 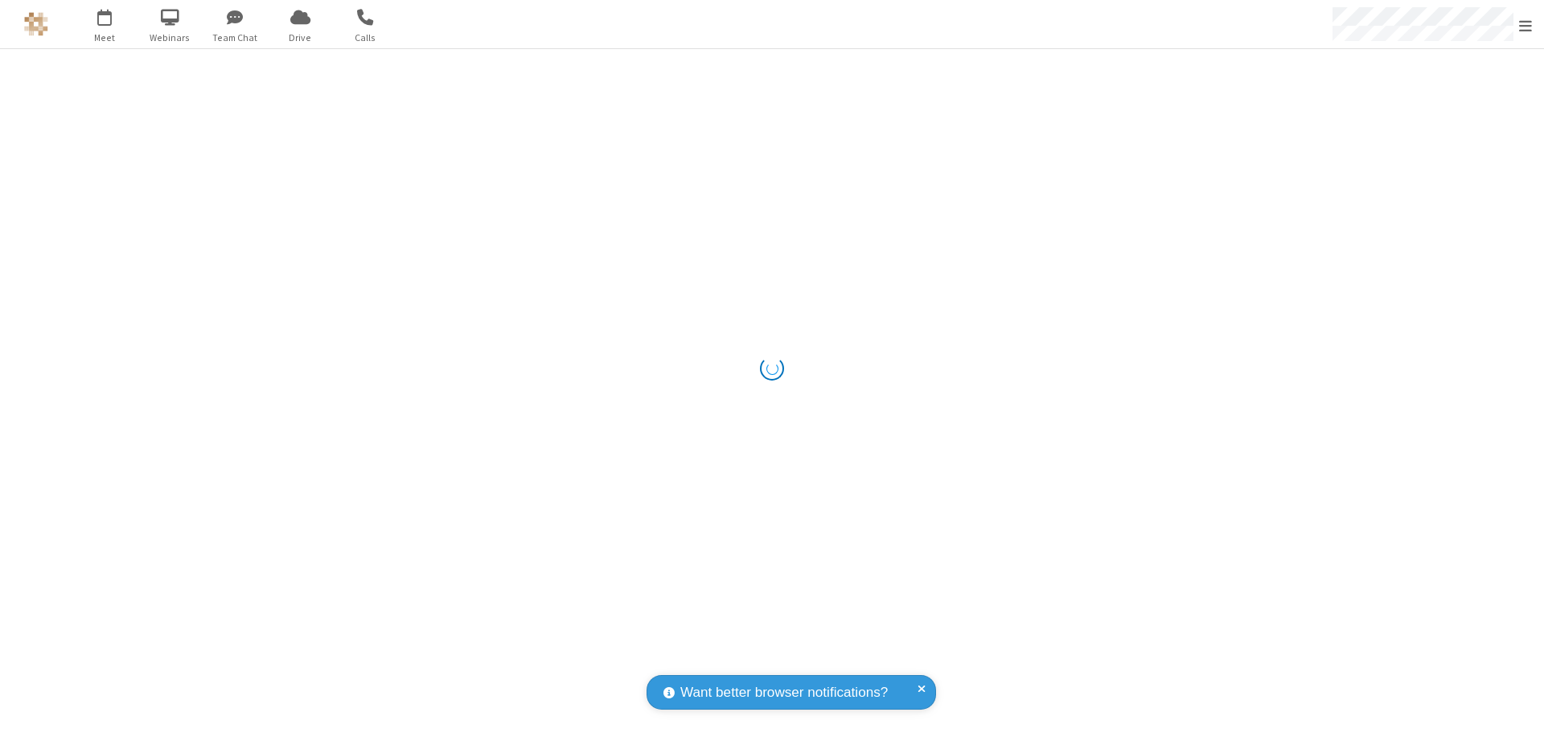 What do you see at coordinates (170, 38) in the screenshot?
I see `span: Webinars` at bounding box center [170, 38].